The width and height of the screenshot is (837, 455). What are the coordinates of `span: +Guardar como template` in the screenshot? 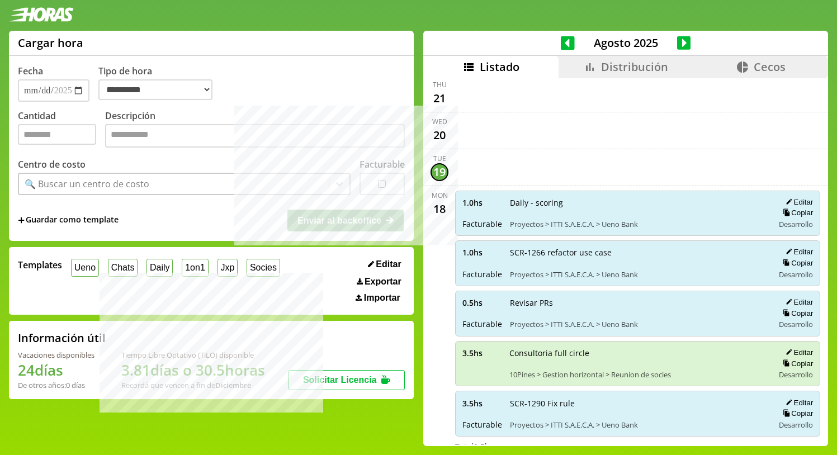 It's located at (68, 220).